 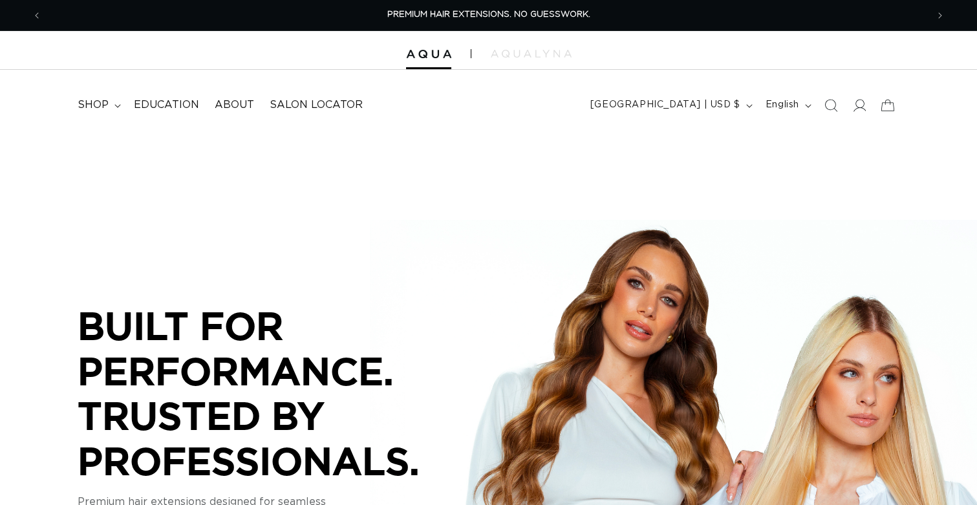 What do you see at coordinates (166, 105) in the screenshot?
I see `a: Education` at bounding box center [166, 105].